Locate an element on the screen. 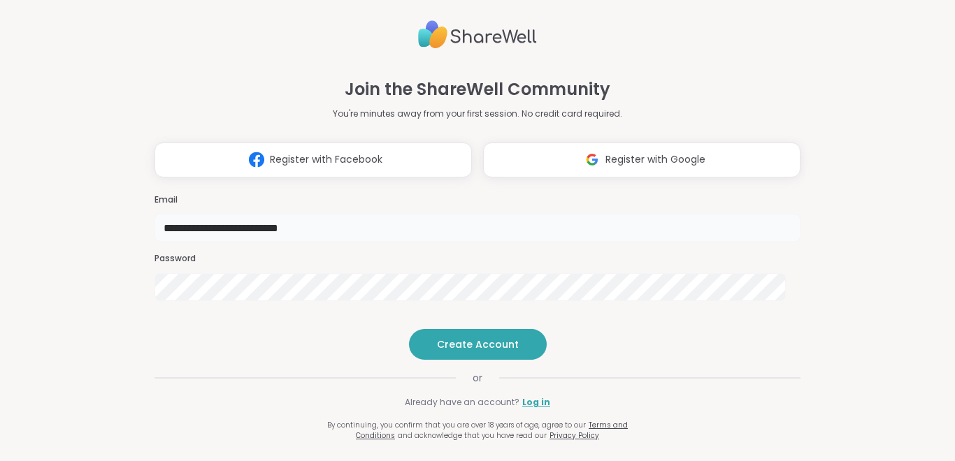 The height and width of the screenshot is (461, 955). span: and acknowledge that you have read our is located at coordinates (472, 435).